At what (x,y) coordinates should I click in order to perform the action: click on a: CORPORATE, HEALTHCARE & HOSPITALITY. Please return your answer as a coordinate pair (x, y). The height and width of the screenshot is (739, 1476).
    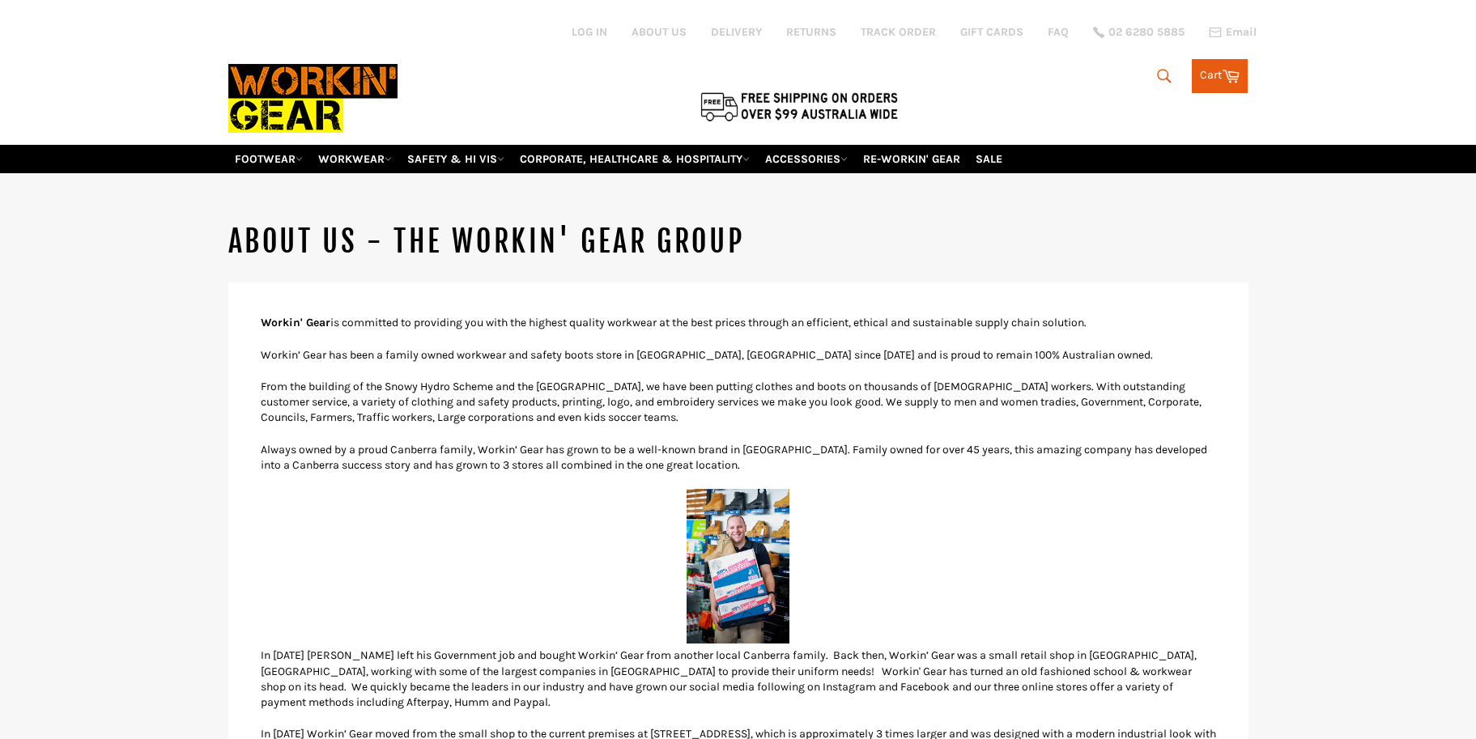
    Looking at the image, I should click on (635, 159).